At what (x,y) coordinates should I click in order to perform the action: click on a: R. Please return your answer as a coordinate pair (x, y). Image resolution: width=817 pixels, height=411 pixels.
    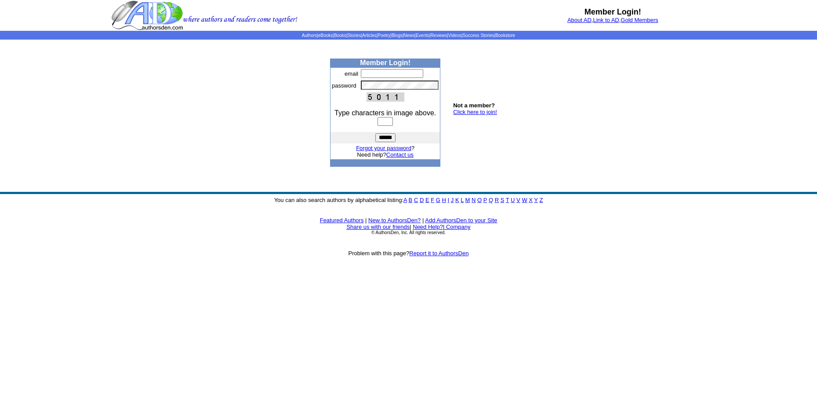
    Looking at the image, I should click on (497, 200).